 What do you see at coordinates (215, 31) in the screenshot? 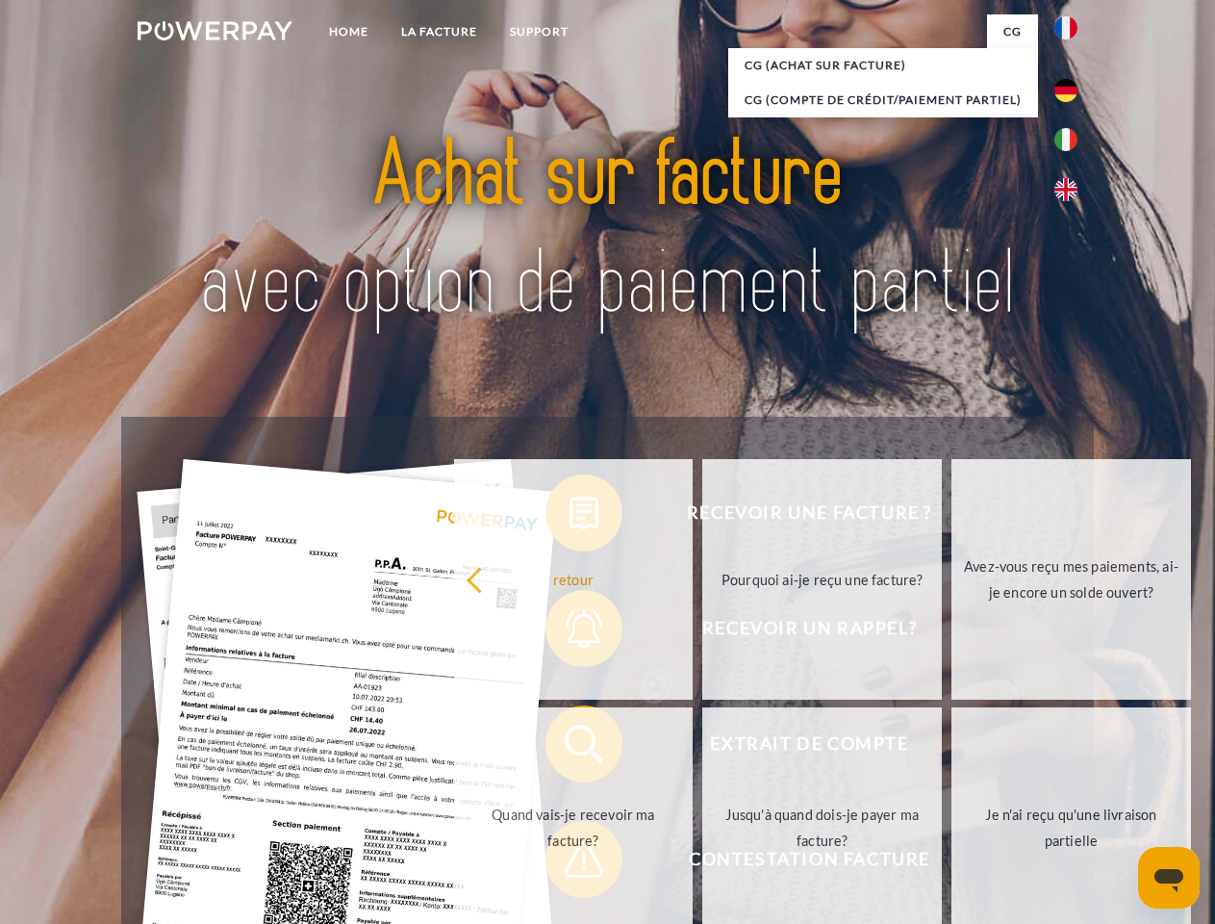
I see `img: logo-powerpay-white.svg` at bounding box center [215, 31].